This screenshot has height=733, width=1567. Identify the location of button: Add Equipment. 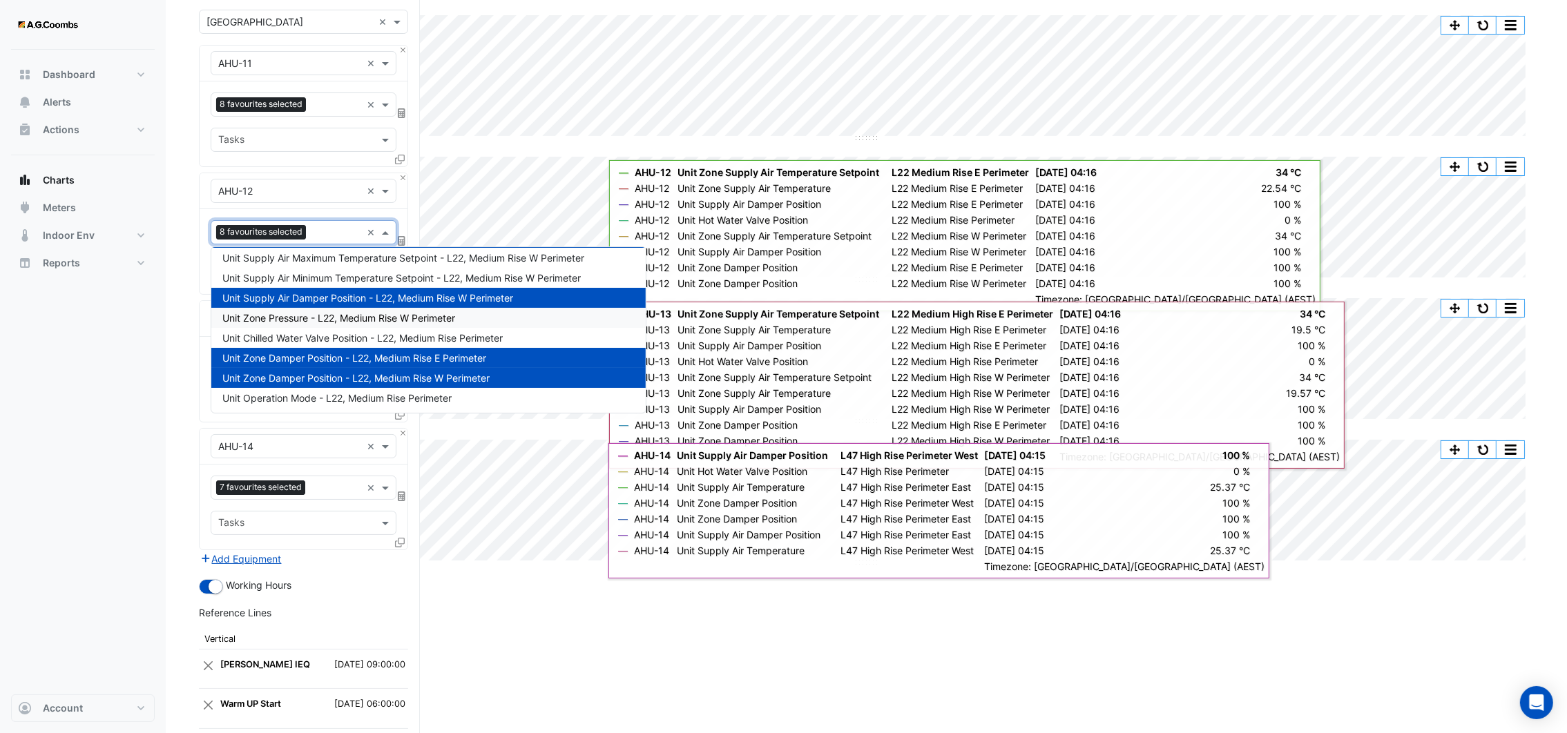
(240, 559).